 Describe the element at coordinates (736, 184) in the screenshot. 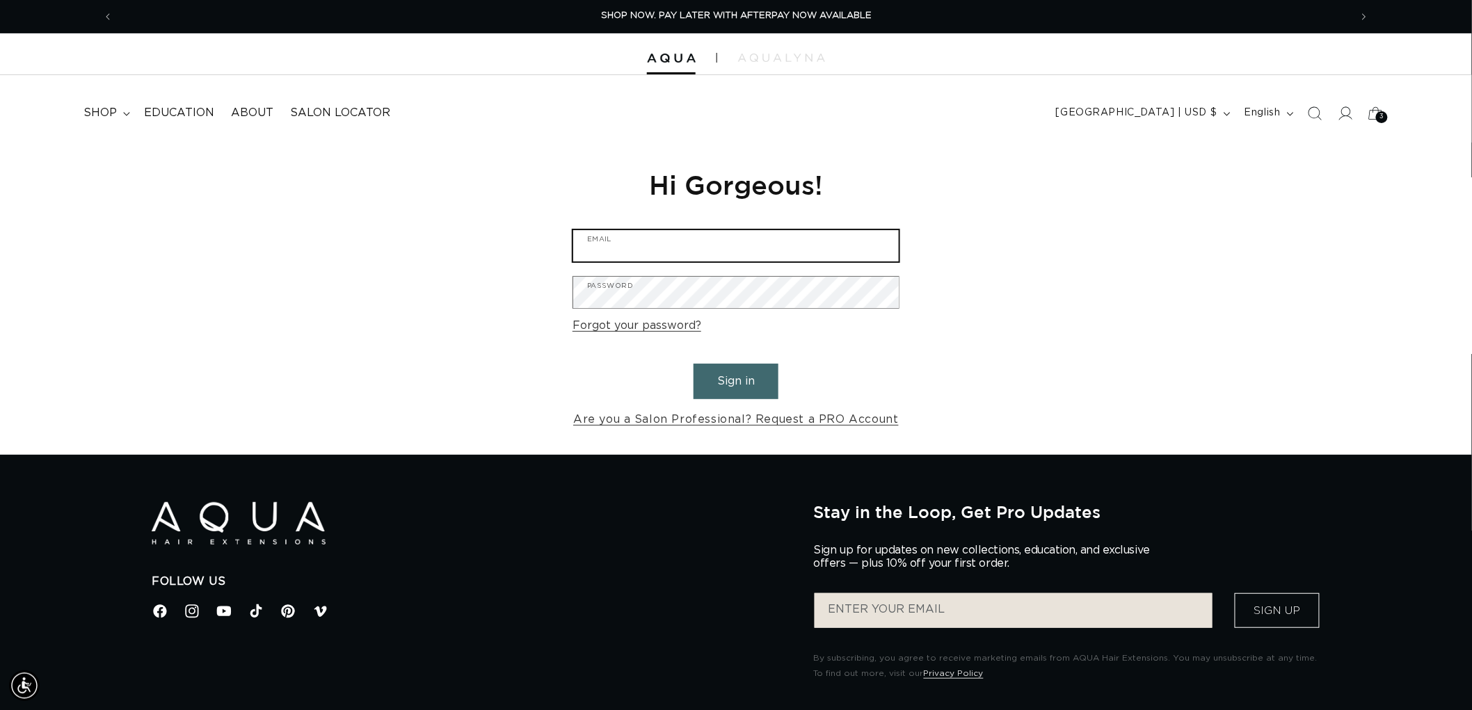

I see `h1: Hi Gorgeous!` at that location.